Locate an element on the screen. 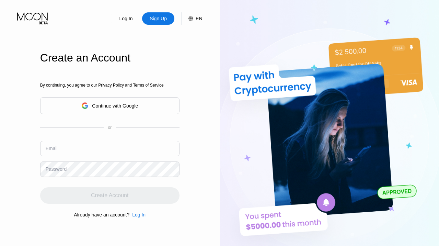 Image resolution: width=439 pixels, height=246 pixels. div: Sign Up is located at coordinates (158, 19).